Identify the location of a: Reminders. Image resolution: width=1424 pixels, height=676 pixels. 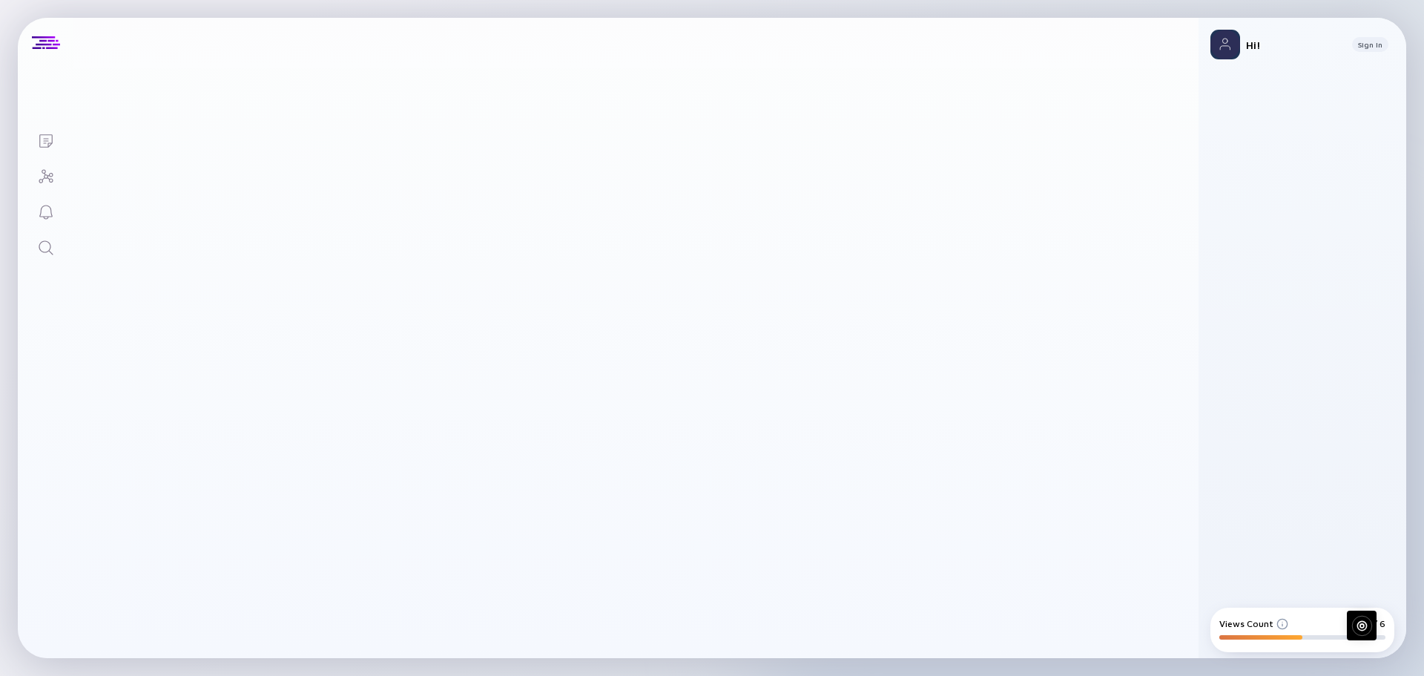
(45, 211).